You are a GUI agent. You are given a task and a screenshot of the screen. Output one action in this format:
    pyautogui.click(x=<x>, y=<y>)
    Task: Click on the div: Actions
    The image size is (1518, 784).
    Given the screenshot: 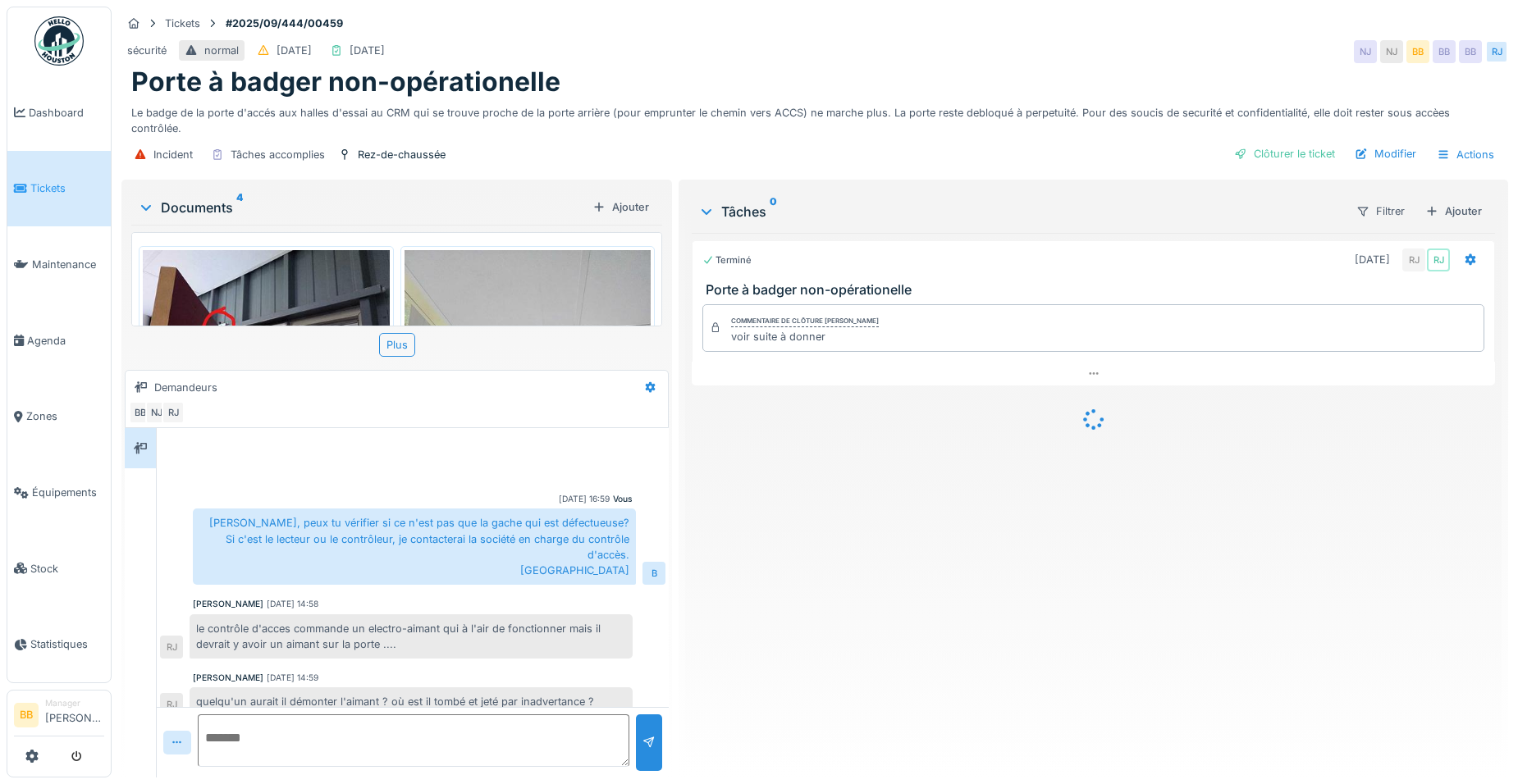 What is the action you would take?
    pyautogui.click(x=1466, y=154)
    